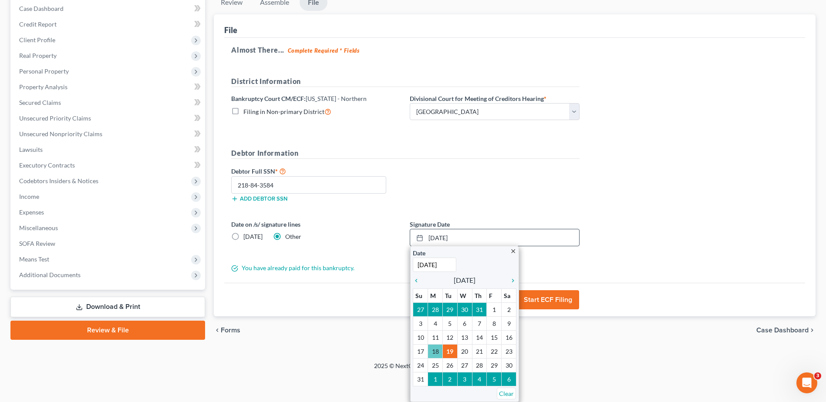  Describe the element at coordinates (450, 365) in the screenshot. I see `td: 26` at that location.